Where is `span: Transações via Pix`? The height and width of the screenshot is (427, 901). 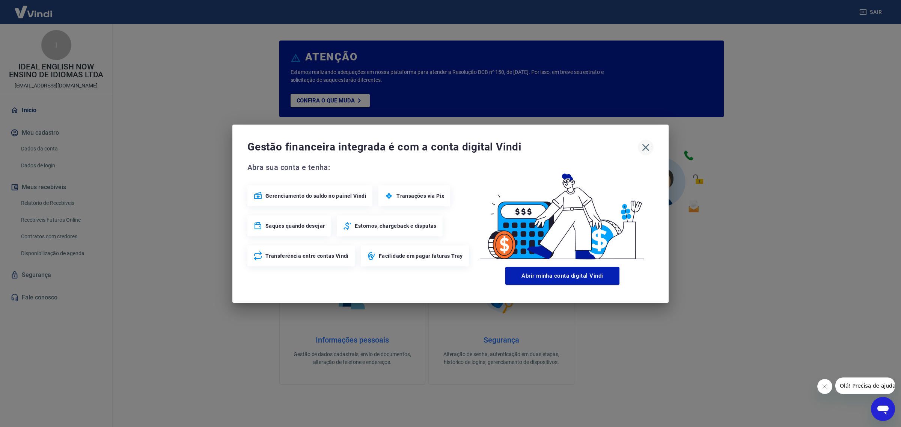
span: Transações via Pix is located at coordinates (420, 196).